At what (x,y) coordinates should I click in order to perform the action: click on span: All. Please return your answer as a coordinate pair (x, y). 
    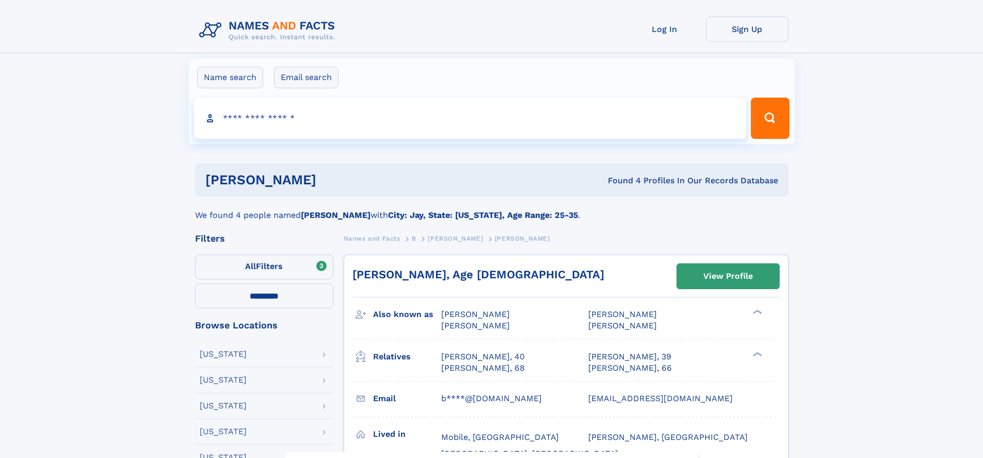
    Looking at the image, I should click on (250, 266).